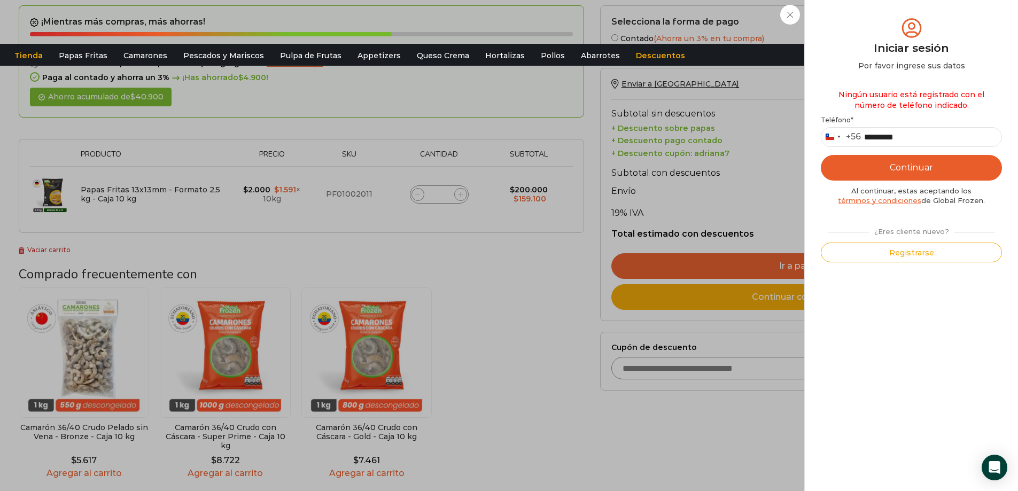  I want to click on button: Selected country, so click(841, 137).